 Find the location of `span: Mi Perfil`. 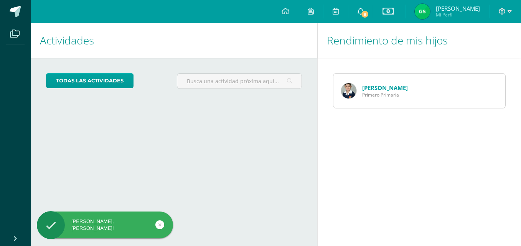

span: Mi Perfil is located at coordinates (458, 15).